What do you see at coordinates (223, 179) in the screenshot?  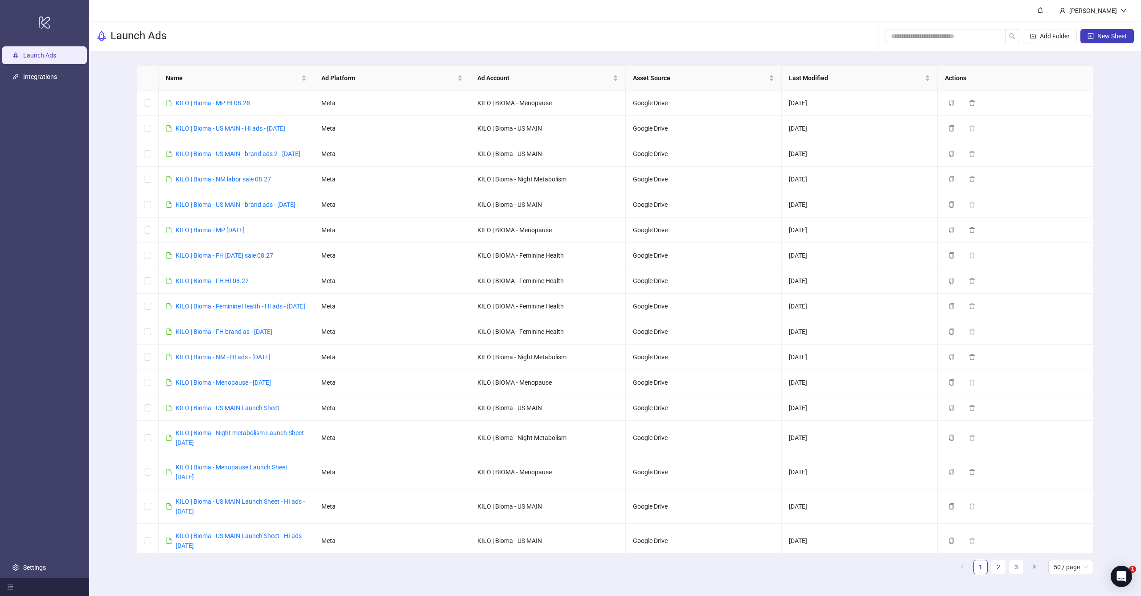 I see `a: KILO | Bioma - NM labor sale 08.27` at bounding box center [223, 179].